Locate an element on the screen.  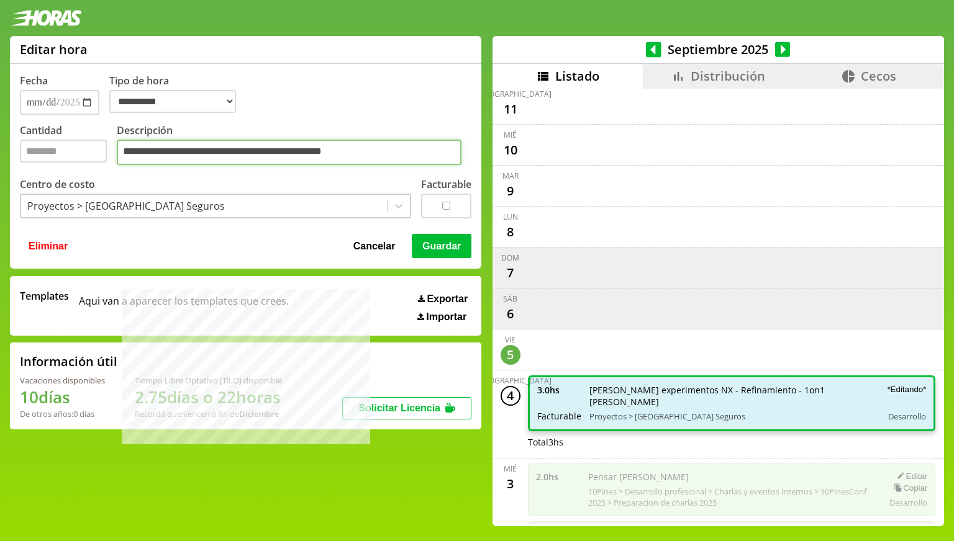
label: Cantidad is located at coordinates (68, 146).